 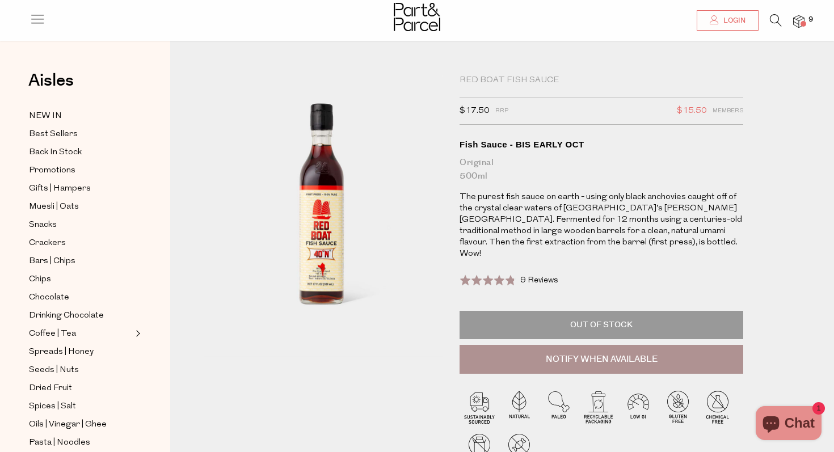 What do you see at coordinates (43, 225) in the screenshot?
I see `span: Snacks` at bounding box center [43, 225].